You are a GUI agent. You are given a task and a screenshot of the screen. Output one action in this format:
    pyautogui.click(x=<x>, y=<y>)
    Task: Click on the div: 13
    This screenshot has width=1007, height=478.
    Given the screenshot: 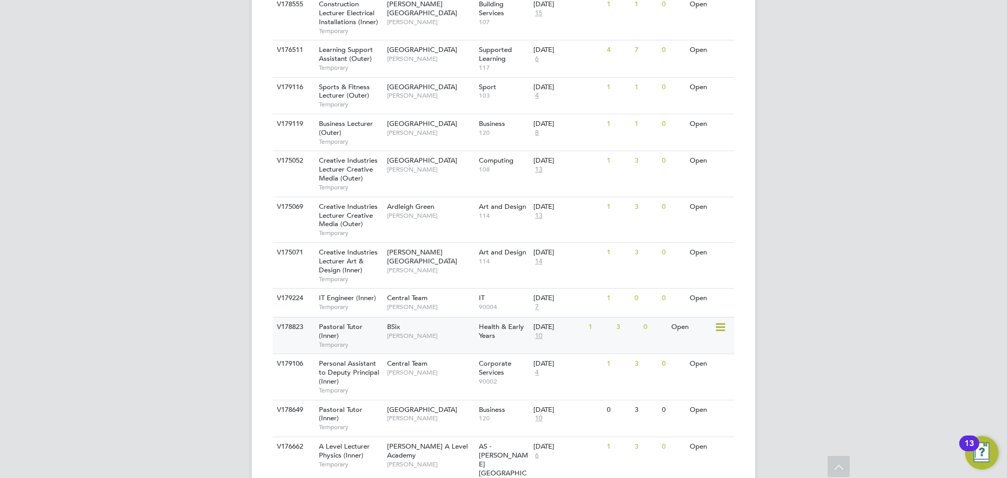 What is the action you would take?
    pyautogui.click(x=969, y=450)
    